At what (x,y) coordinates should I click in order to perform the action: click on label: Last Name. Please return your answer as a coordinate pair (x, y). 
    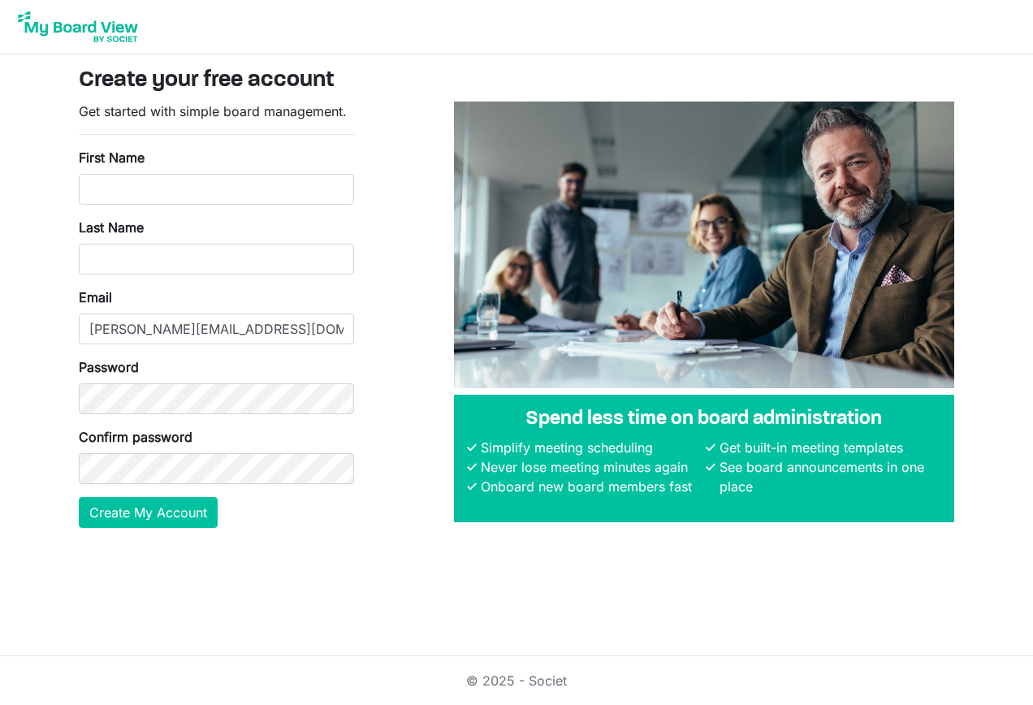
    Looking at the image, I should click on (111, 227).